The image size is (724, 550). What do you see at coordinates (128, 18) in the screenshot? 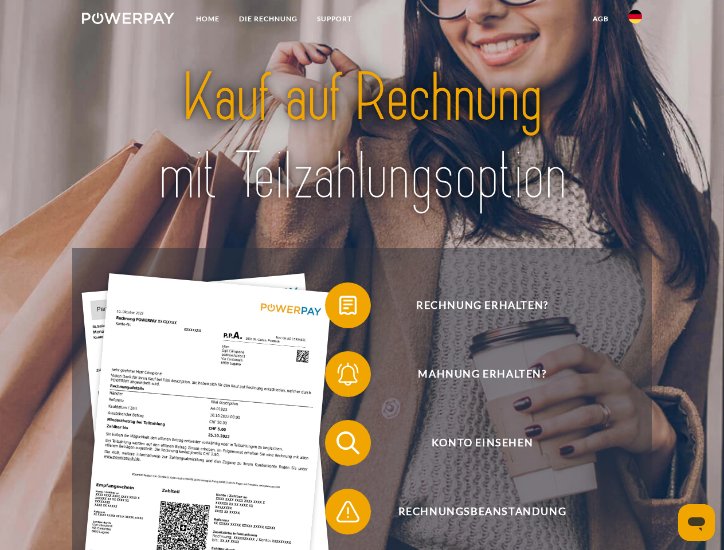
I see `img: logo-powerpay-white.svg` at bounding box center [128, 18].